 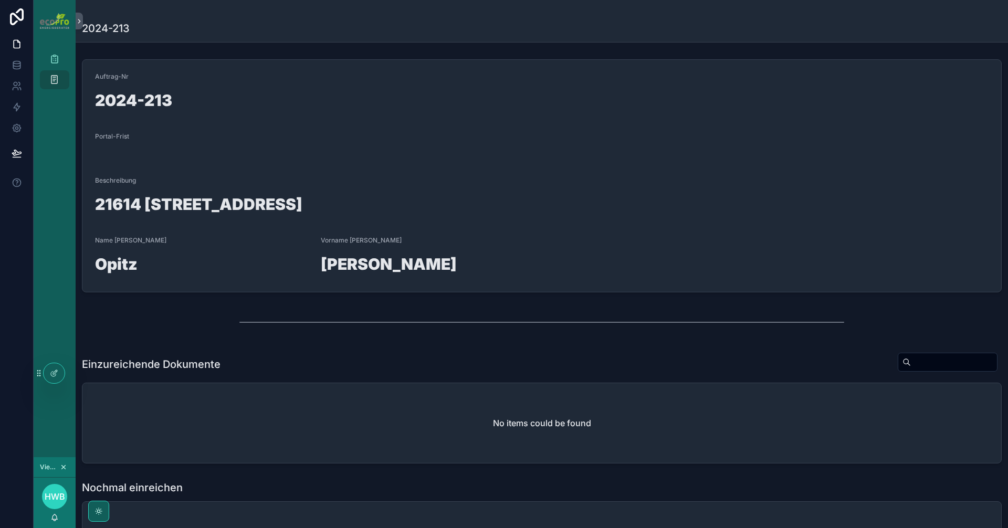 I want to click on img: App logo, so click(x=55, y=20).